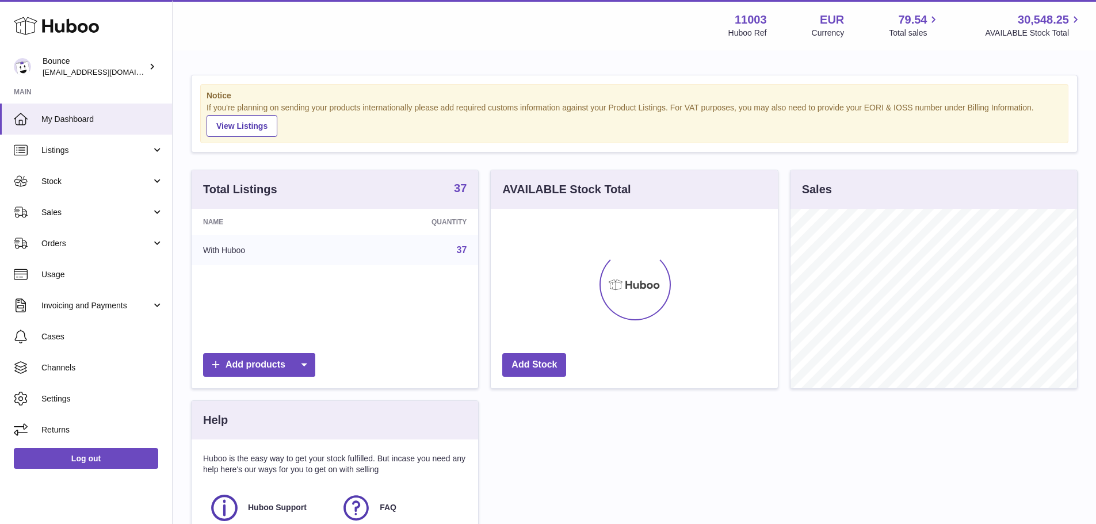 This screenshot has height=524, width=1096. I want to click on th: Quantity, so click(410, 222).